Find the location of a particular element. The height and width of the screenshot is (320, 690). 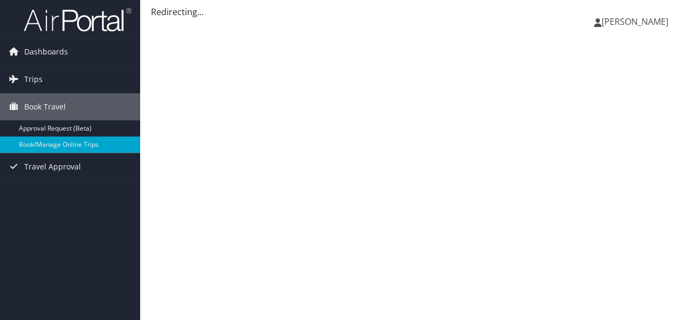

span: Travel Approval is located at coordinates (52, 167).